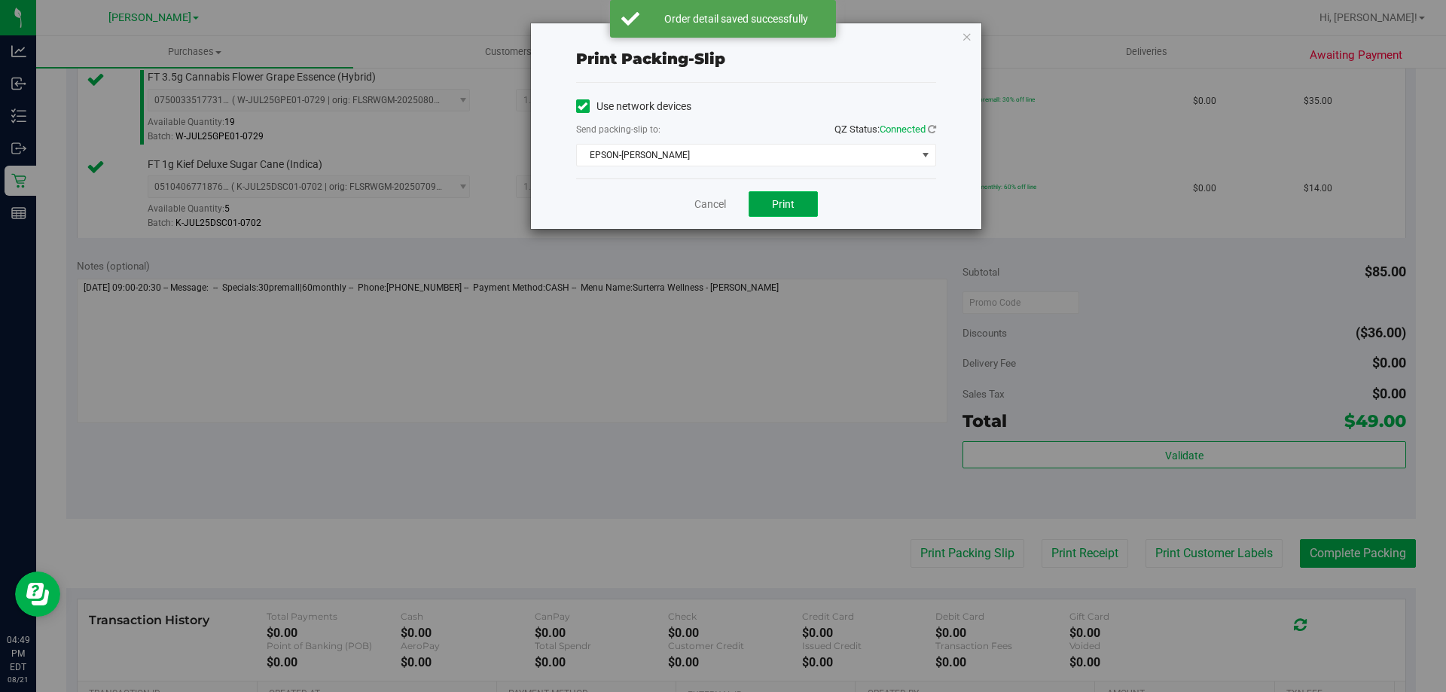 Image resolution: width=1446 pixels, height=692 pixels. I want to click on label: Use network devices, so click(633, 106).